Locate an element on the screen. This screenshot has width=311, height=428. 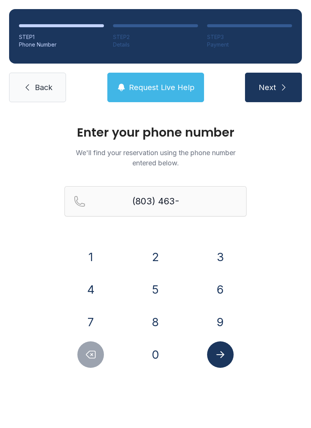
button: 4 is located at coordinates (91, 290).